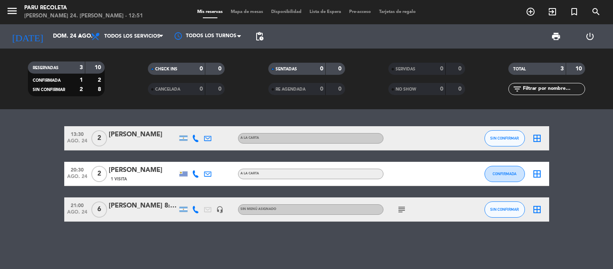 The image size is (613, 269). I want to click on strong: 8, so click(100, 89).